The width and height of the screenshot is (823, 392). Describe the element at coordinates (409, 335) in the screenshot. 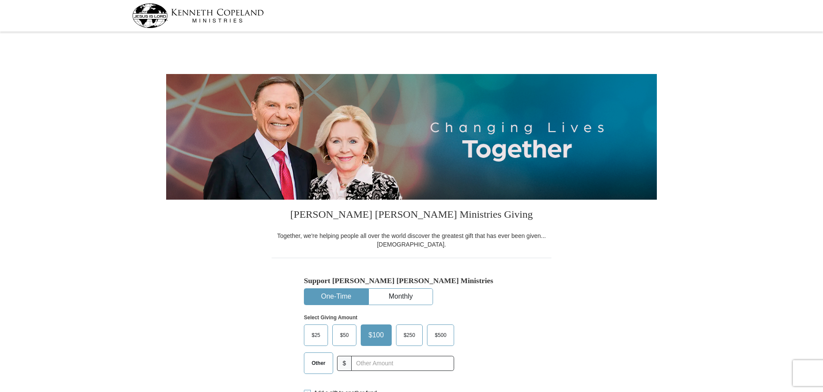

I see `span: $250` at that location.